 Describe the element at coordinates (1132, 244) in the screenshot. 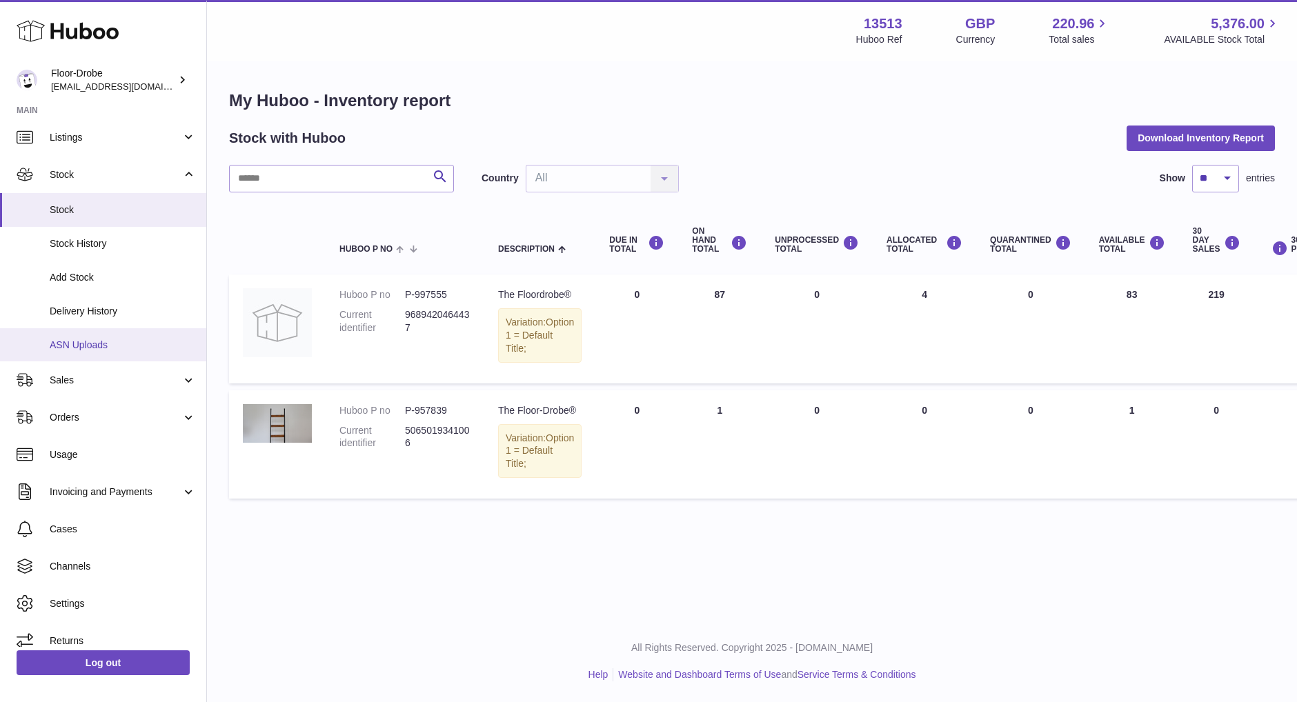

I see `div: AVAILABLE Total` at that location.